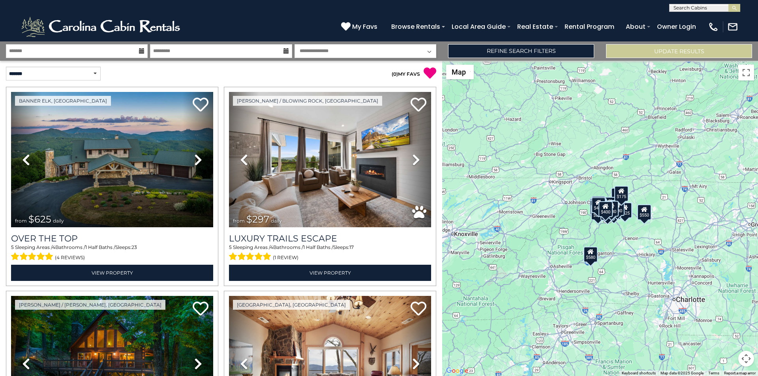 The image size is (758, 376). Describe the element at coordinates (70, 258) in the screenshot. I see `span: (4 reviews)` at that location.